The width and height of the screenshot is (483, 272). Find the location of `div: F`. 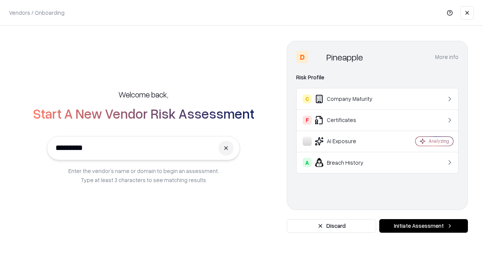

div: F is located at coordinates (307, 120).